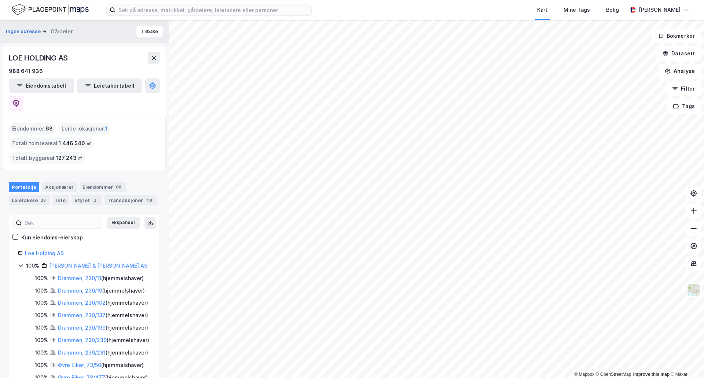  Describe the element at coordinates (24, 187) in the screenshot. I see `div: Portefølje` at that location.